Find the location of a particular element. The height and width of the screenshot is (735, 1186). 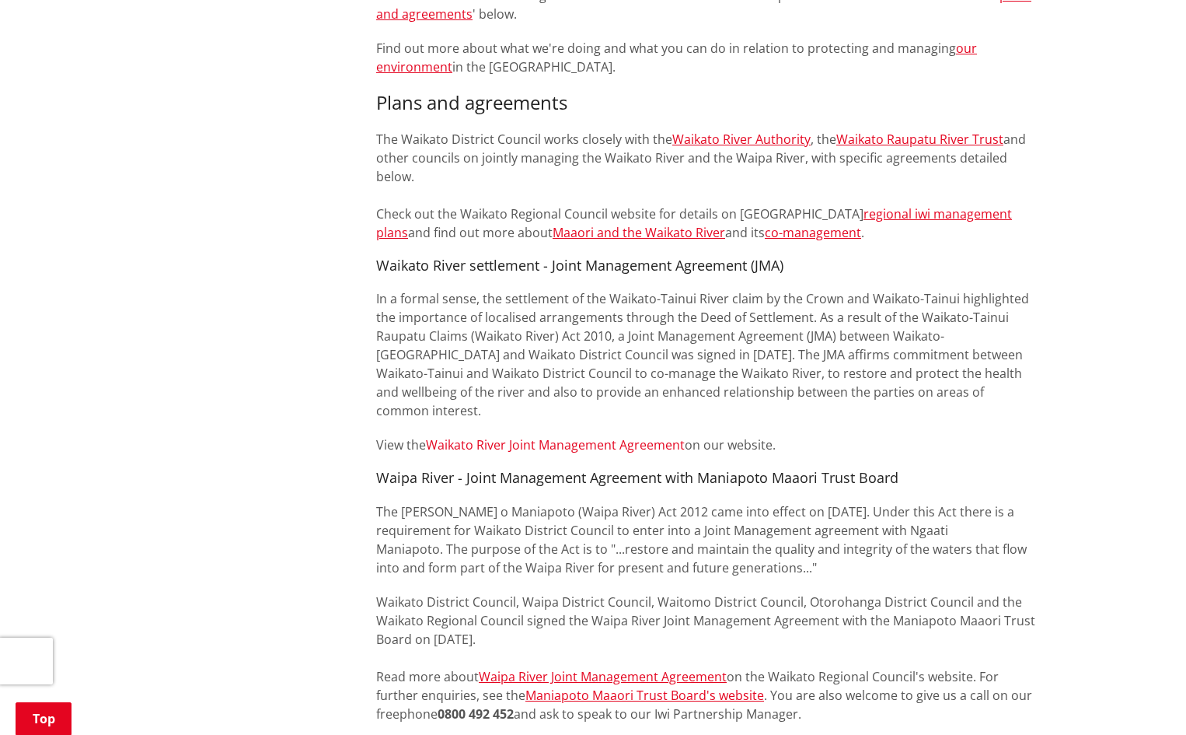

h4: Waipa River - Joint Management Agreement with Maniapoto Maaori Trust Board is located at coordinates (708, 478).